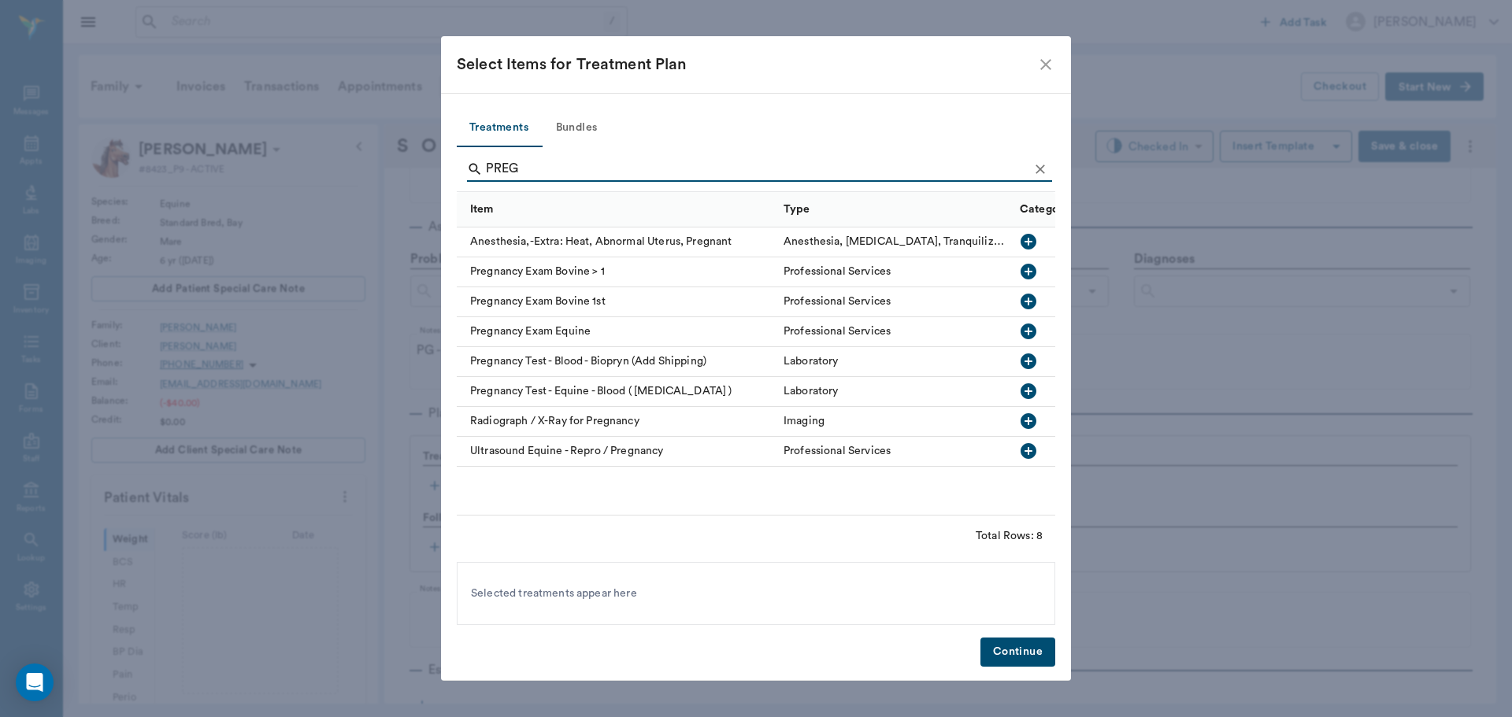 The width and height of the screenshot is (1512, 717). I want to click on div: Radiograph / X-Ray for Pregnancy, so click(616, 422).